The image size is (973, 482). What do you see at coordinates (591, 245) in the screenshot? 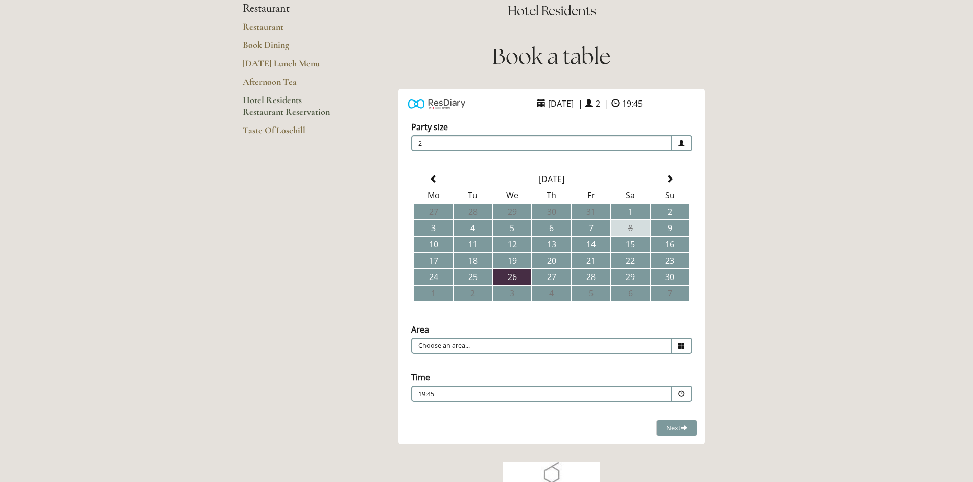
I see `td: 14` at bounding box center [591, 245].